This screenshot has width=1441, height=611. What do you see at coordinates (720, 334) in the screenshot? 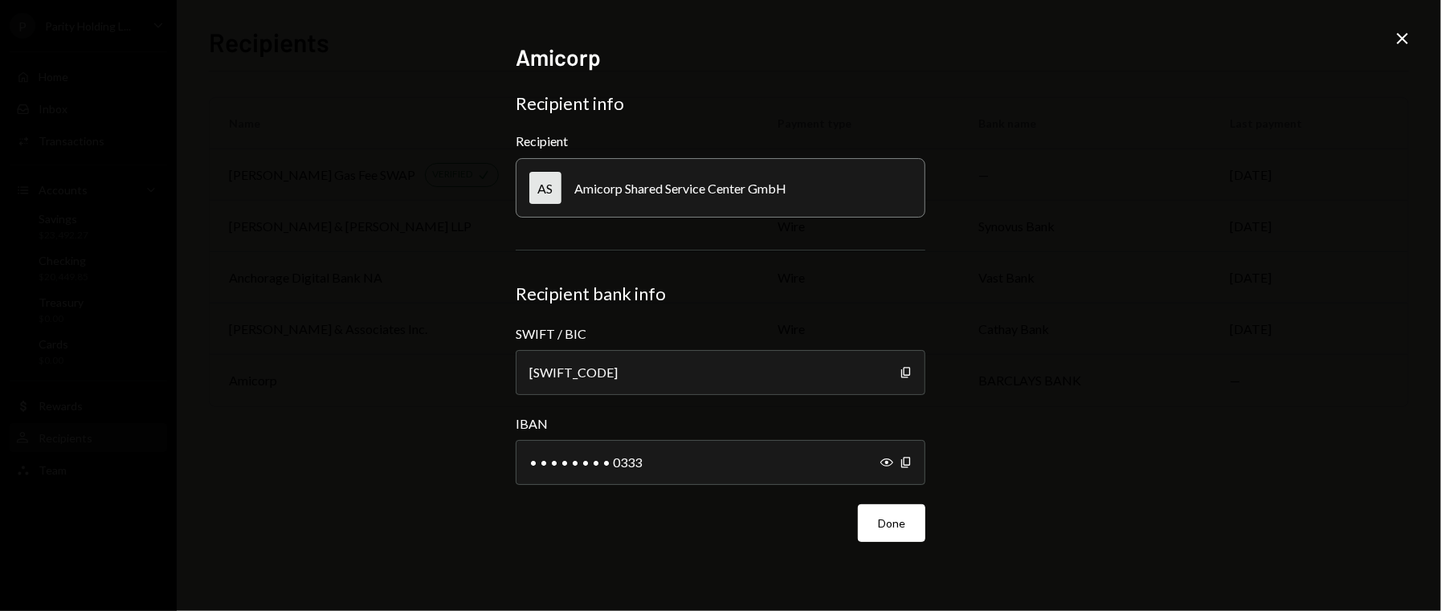
I see `label: SWIFT / BIC` at bounding box center [720, 334].